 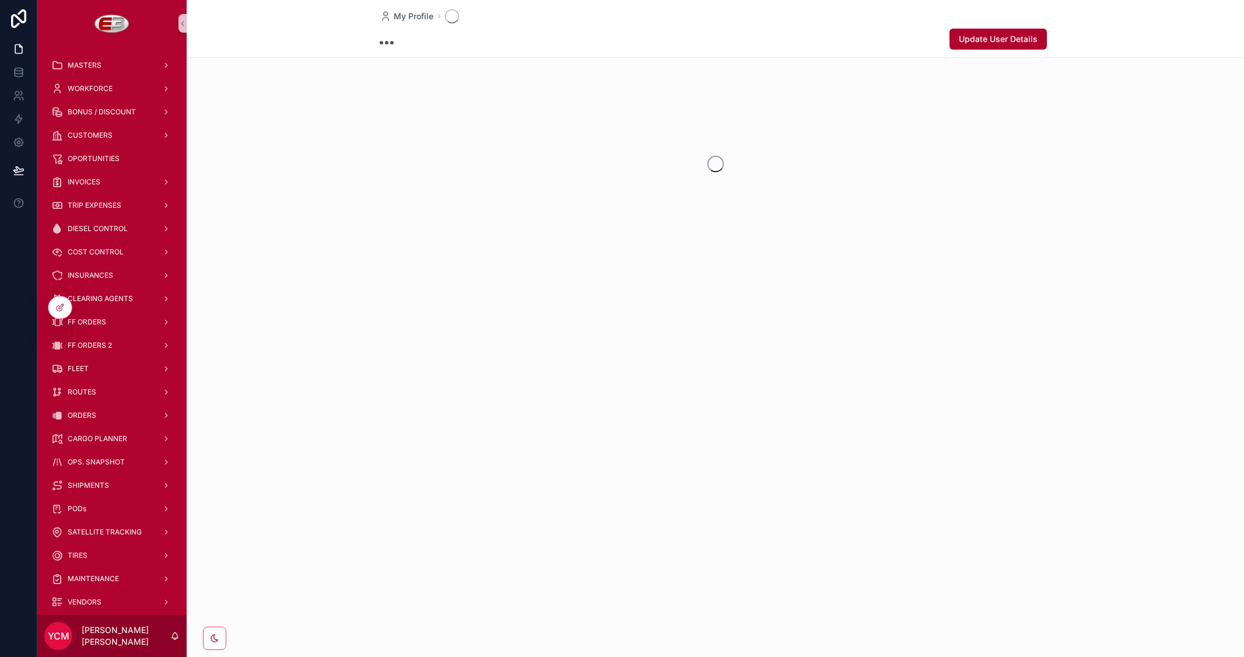 I want to click on span: Update User Details, so click(x=998, y=39).